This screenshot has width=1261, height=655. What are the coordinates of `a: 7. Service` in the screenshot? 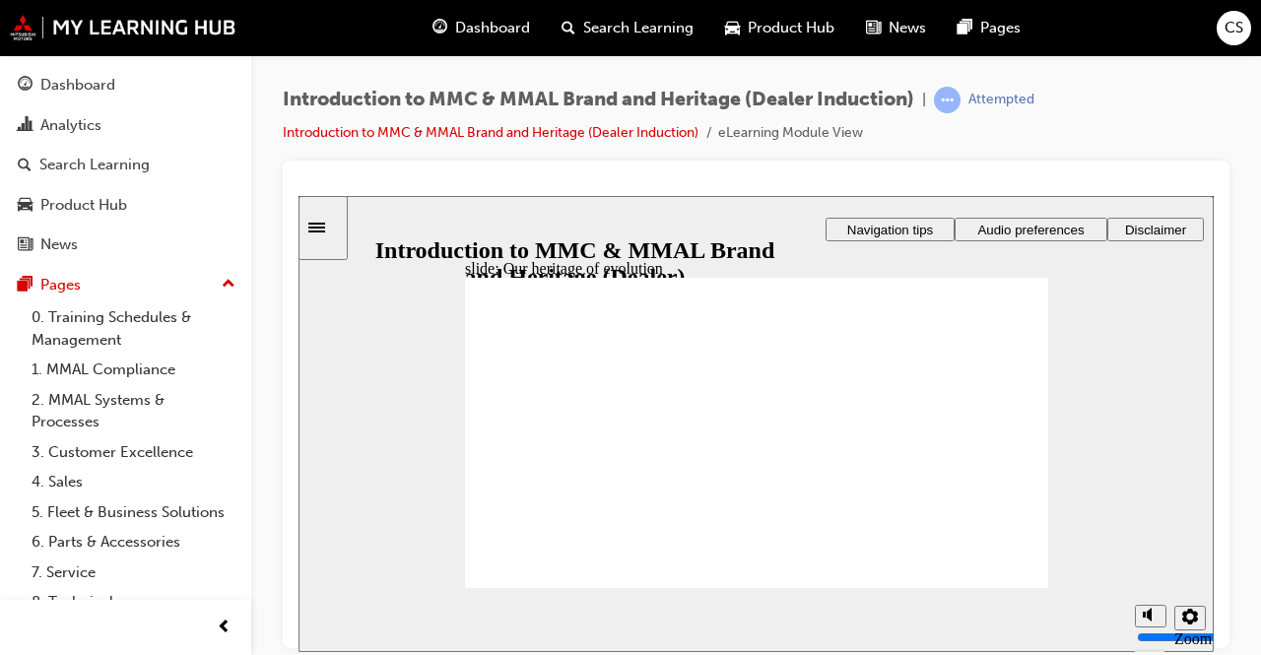 It's located at (133, 572).